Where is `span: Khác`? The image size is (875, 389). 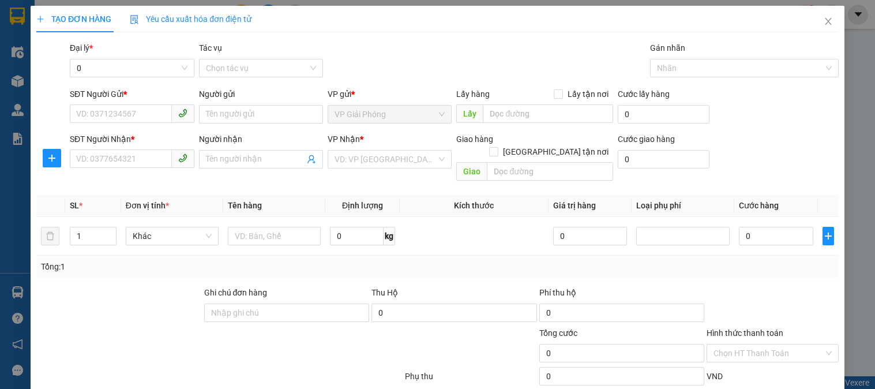 span: Khác is located at coordinates (172, 236).